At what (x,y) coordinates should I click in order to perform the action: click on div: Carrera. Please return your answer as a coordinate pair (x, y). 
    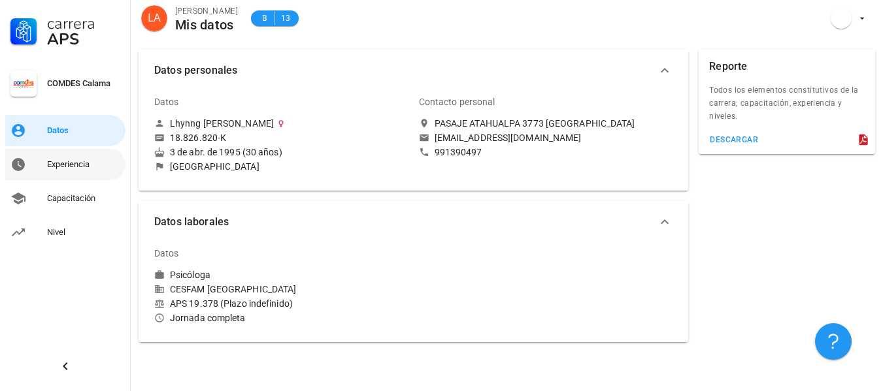
    Looking at the image, I should click on (84, 24).